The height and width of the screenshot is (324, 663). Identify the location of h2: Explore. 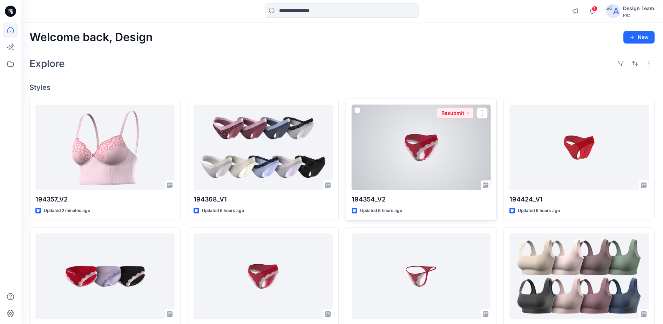
(47, 63).